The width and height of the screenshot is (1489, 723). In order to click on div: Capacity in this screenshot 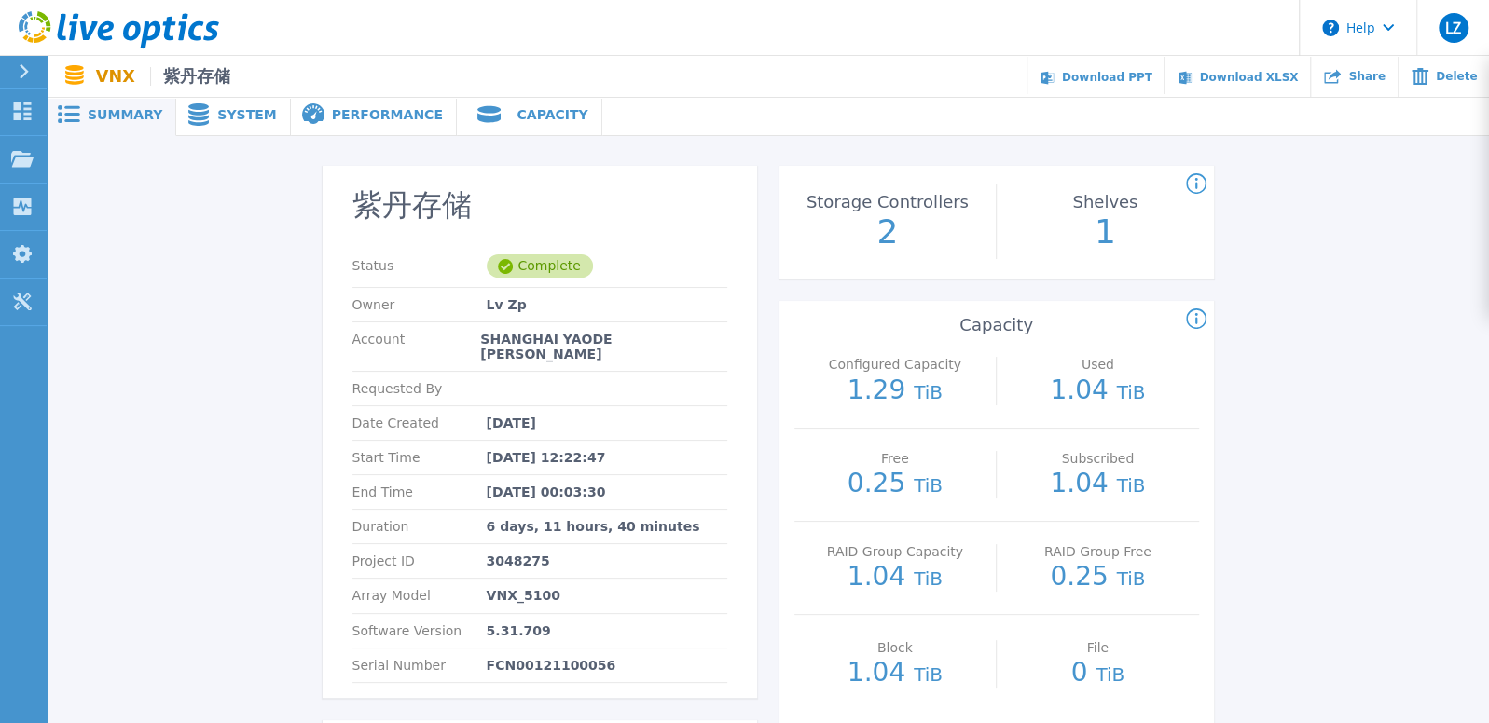, I will do `click(996, 325)`.